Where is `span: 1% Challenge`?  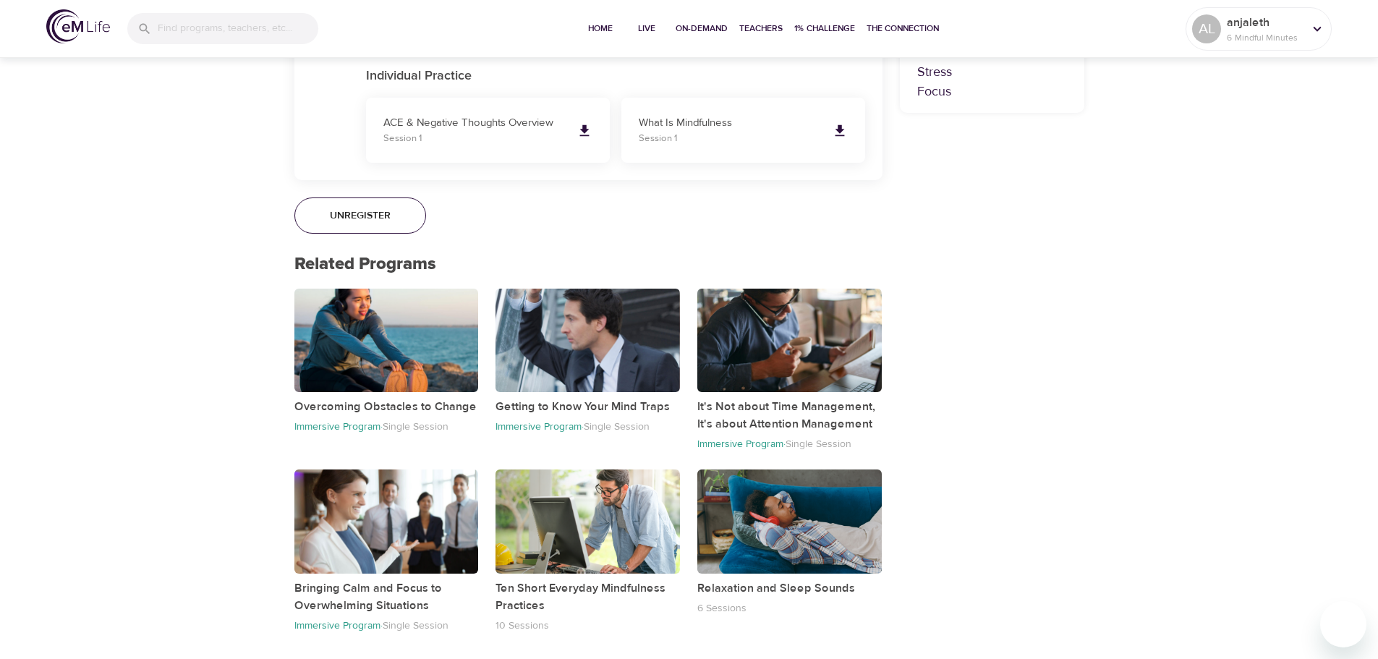
span: 1% Challenge is located at coordinates (825, 28).